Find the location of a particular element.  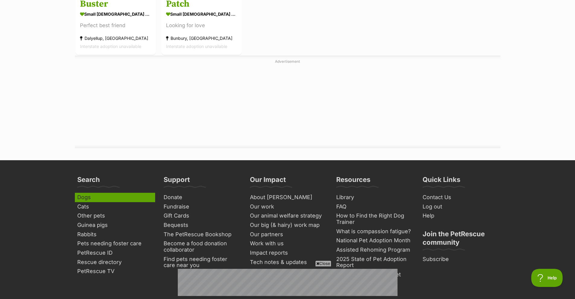

a: Impact reports is located at coordinates (288, 253).